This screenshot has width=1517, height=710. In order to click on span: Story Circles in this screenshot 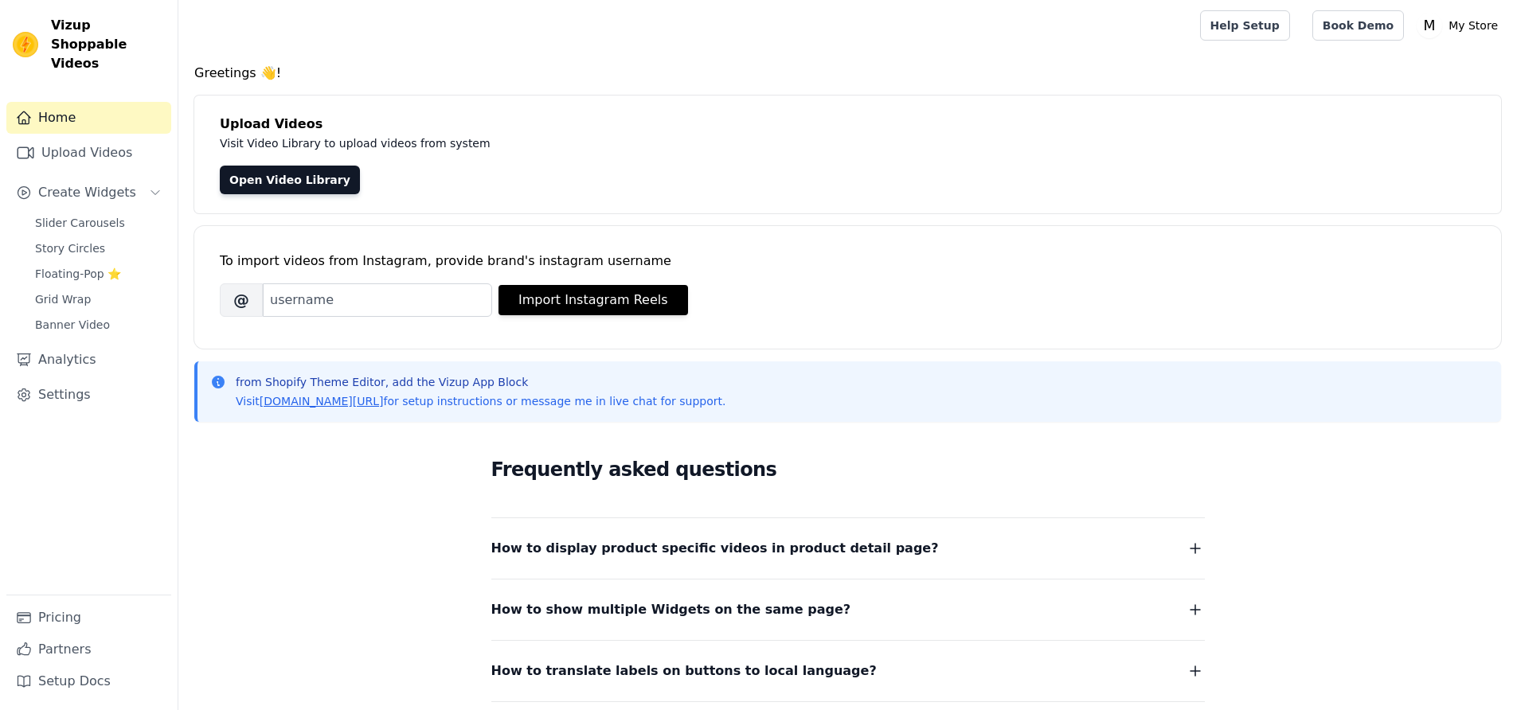, I will do `click(70, 248)`.